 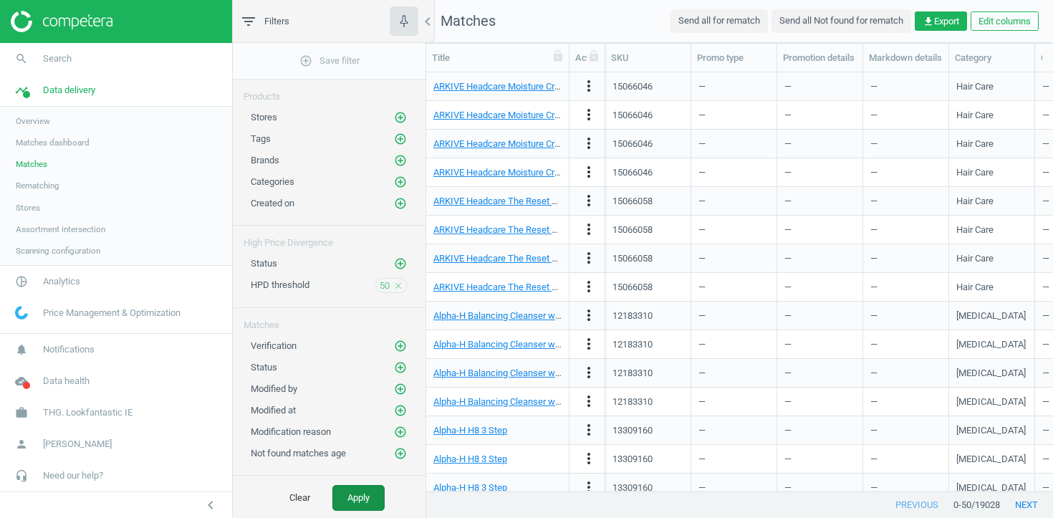 I want to click on span: 0 - 50, so click(x=962, y=505).